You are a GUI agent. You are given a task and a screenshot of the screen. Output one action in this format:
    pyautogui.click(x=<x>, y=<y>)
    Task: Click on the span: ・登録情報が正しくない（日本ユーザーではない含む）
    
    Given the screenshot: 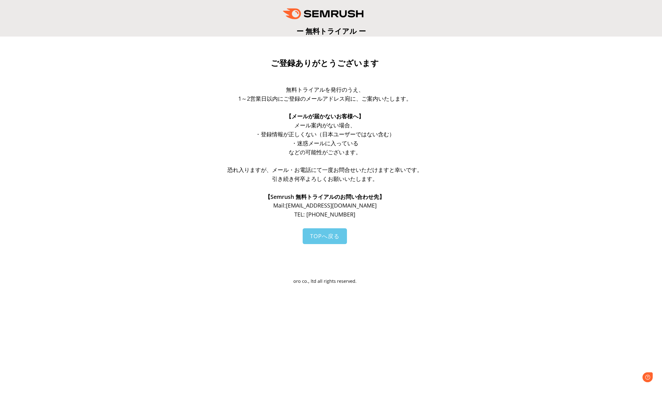 What is the action you would take?
    pyautogui.click(x=325, y=134)
    